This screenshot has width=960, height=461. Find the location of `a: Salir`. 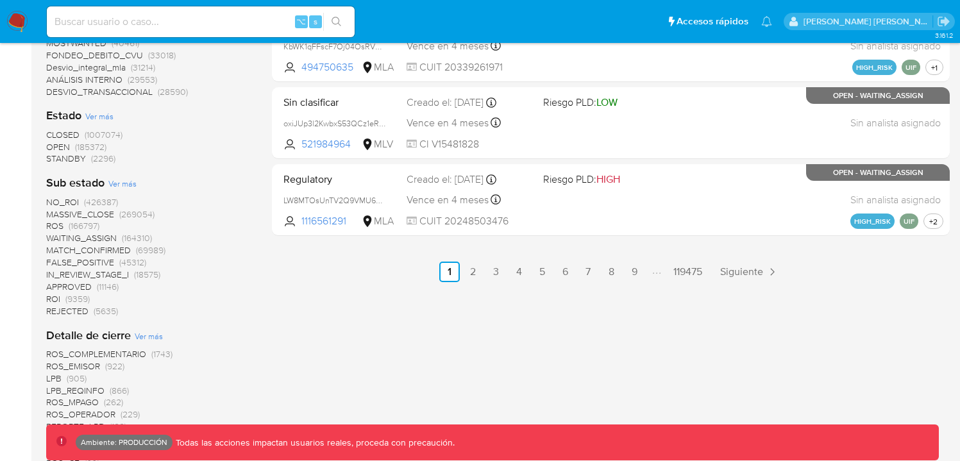

a: Salir is located at coordinates (943, 21).